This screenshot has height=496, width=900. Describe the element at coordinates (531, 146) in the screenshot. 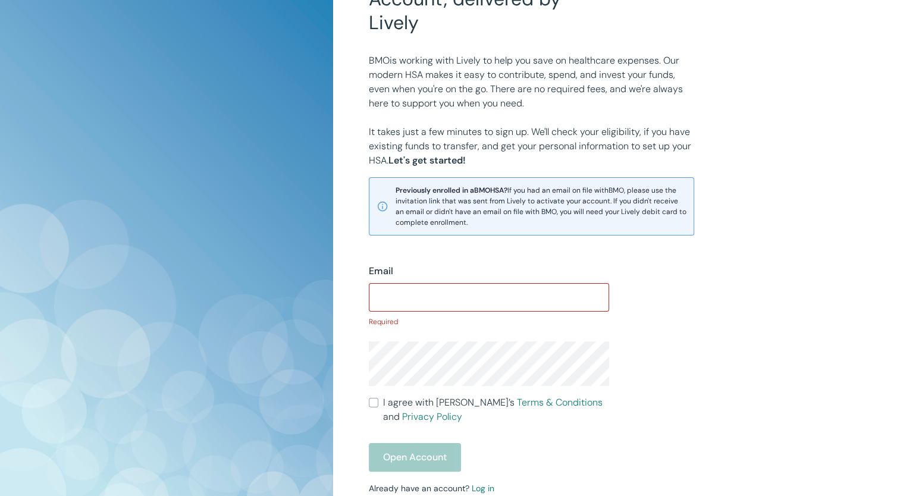

I see `p: It takes just a few minutes to sign up. We'll check your eligibility, if you have existing funds ...` at that location.